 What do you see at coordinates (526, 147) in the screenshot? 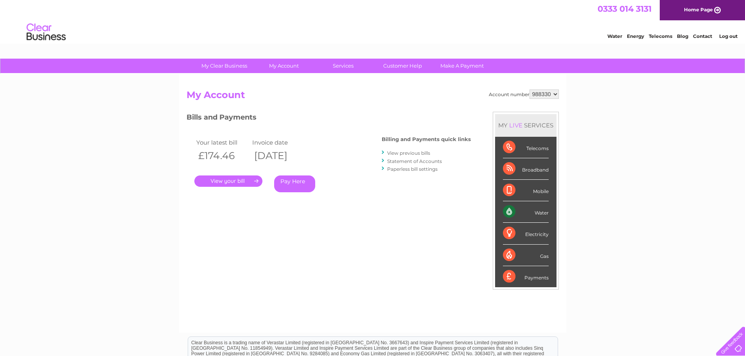
I see `div: Telecoms` at bounding box center [526, 147].